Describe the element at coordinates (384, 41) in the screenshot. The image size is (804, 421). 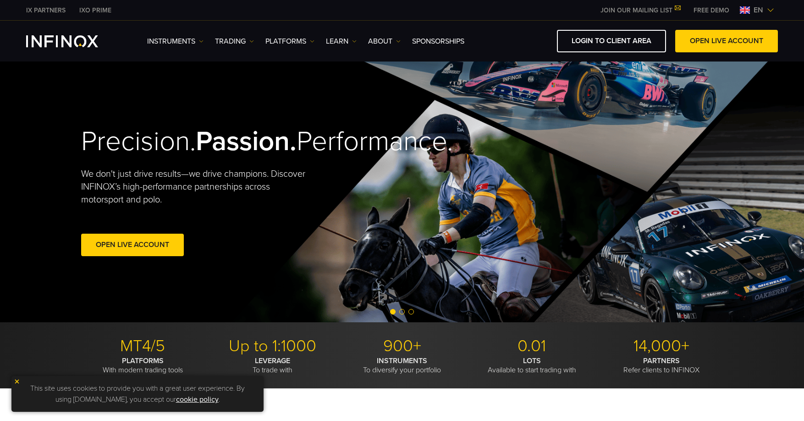
I see `a: ABOUT` at that location.